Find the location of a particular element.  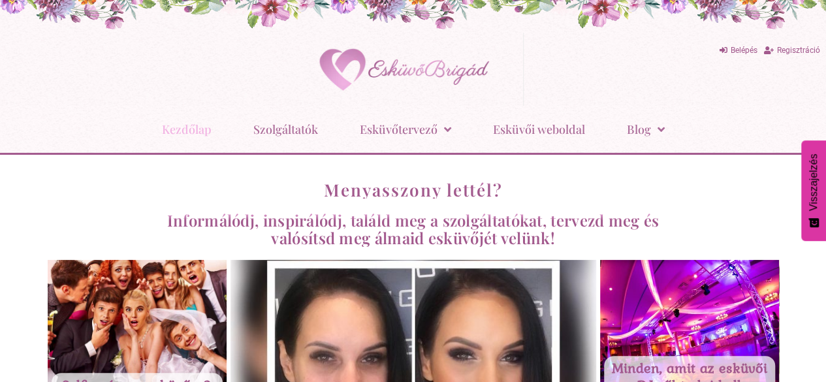

span: Belépés is located at coordinates (744, 50).